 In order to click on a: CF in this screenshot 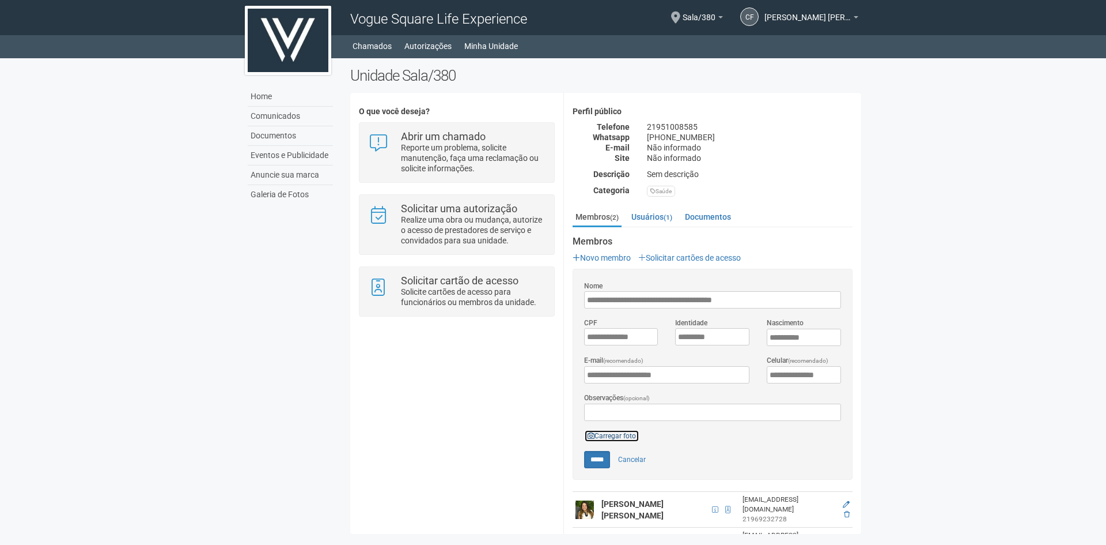, I will do `click(750, 17)`.